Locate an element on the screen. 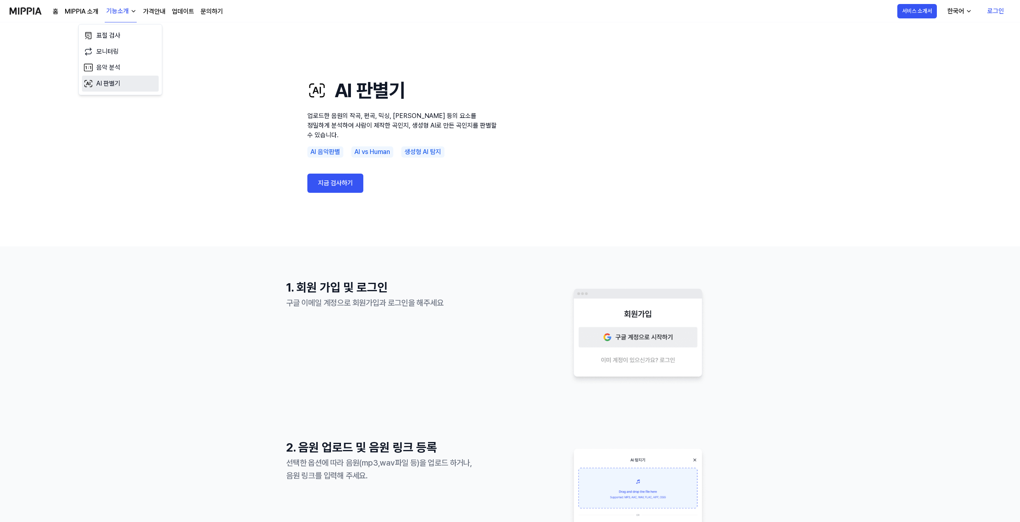  img: down is located at coordinates (133, 11).